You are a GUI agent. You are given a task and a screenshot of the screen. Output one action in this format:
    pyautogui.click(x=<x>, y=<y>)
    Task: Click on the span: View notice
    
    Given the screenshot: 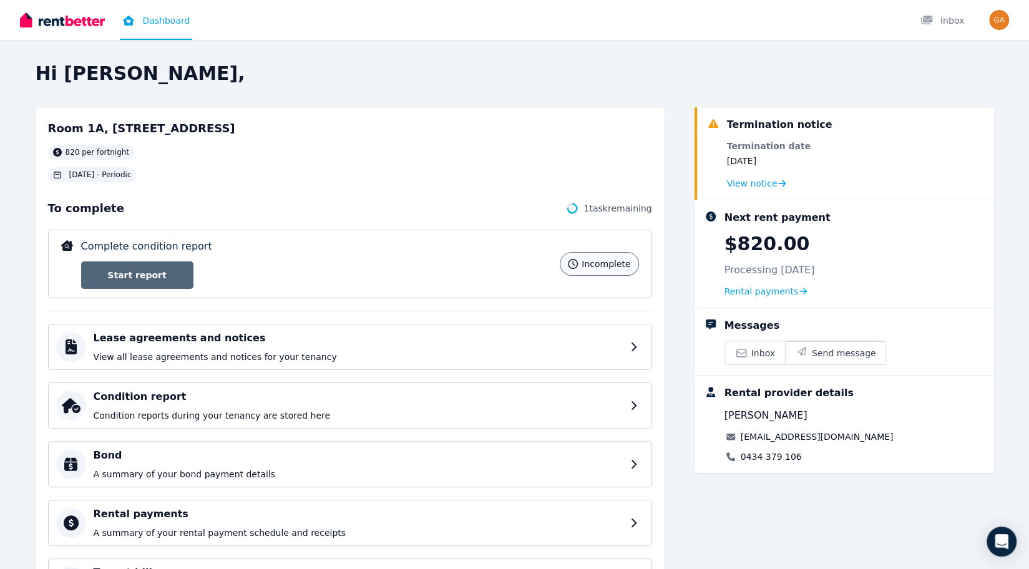 What is the action you would take?
    pyautogui.click(x=752, y=183)
    